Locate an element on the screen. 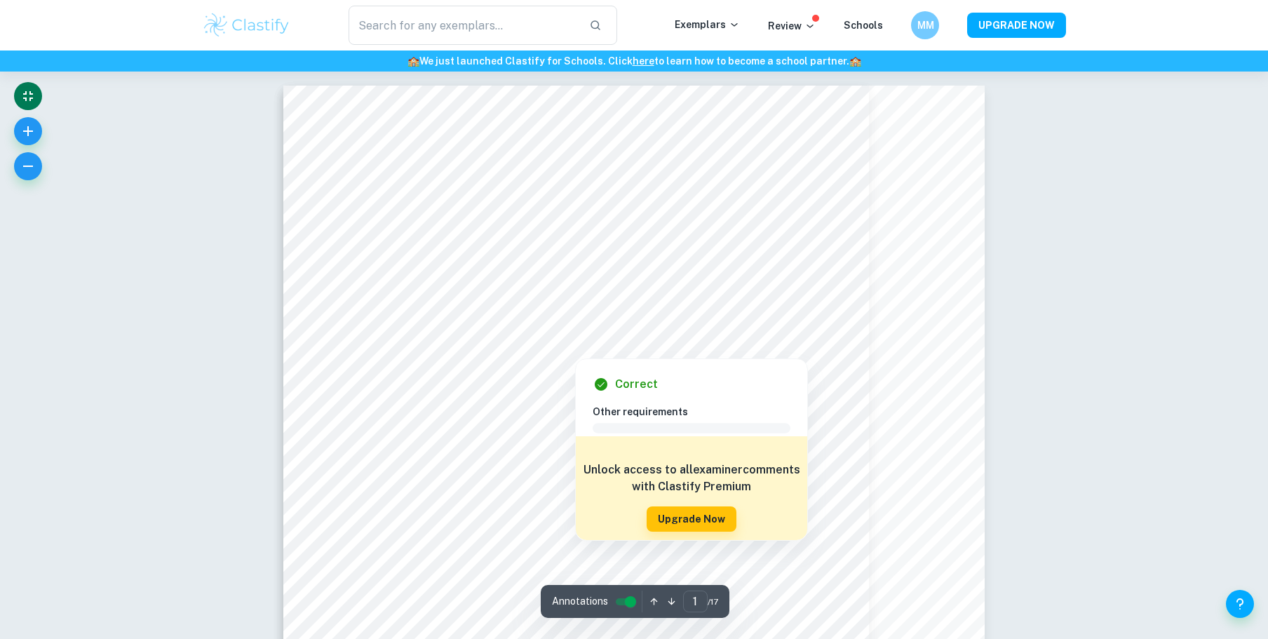 This screenshot has height=639, width=1268. button: Exit fullscreen is located at coordinates (28, 96).